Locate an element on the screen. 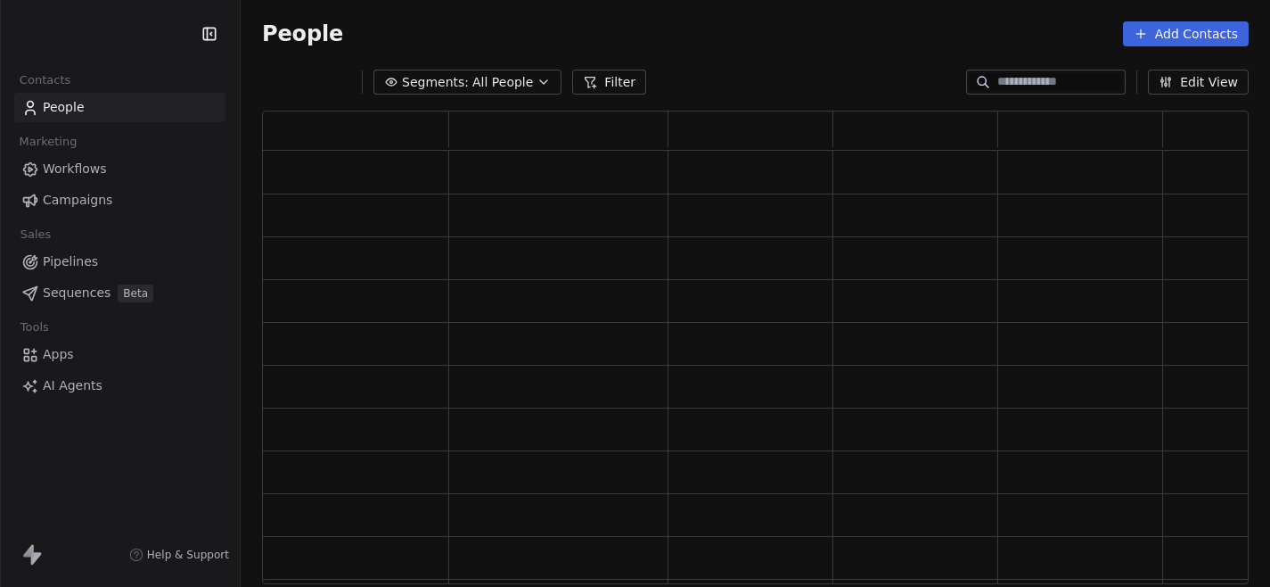 The width and height of the screenshot is (1270, 587). span: Tools is located at coordinates (34, 327).